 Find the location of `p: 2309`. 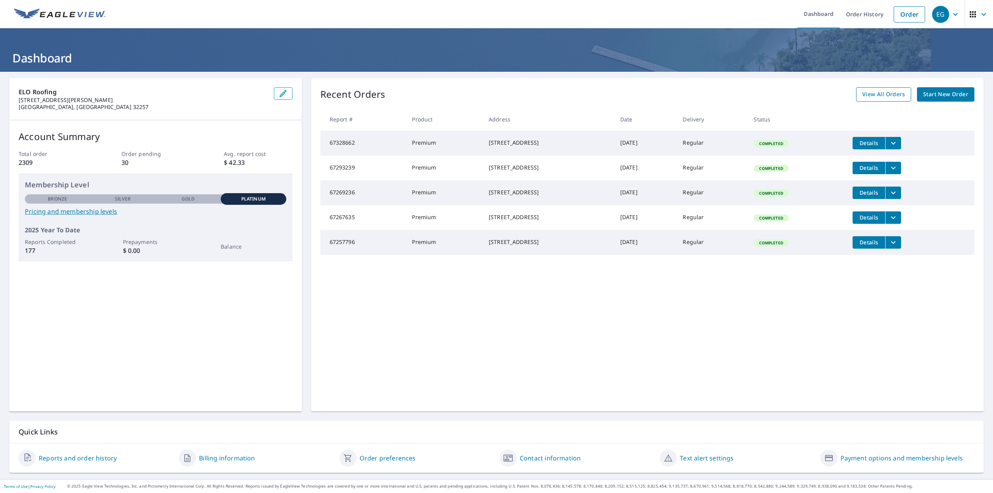

p: 2309 is located at coordinates (53, 163).